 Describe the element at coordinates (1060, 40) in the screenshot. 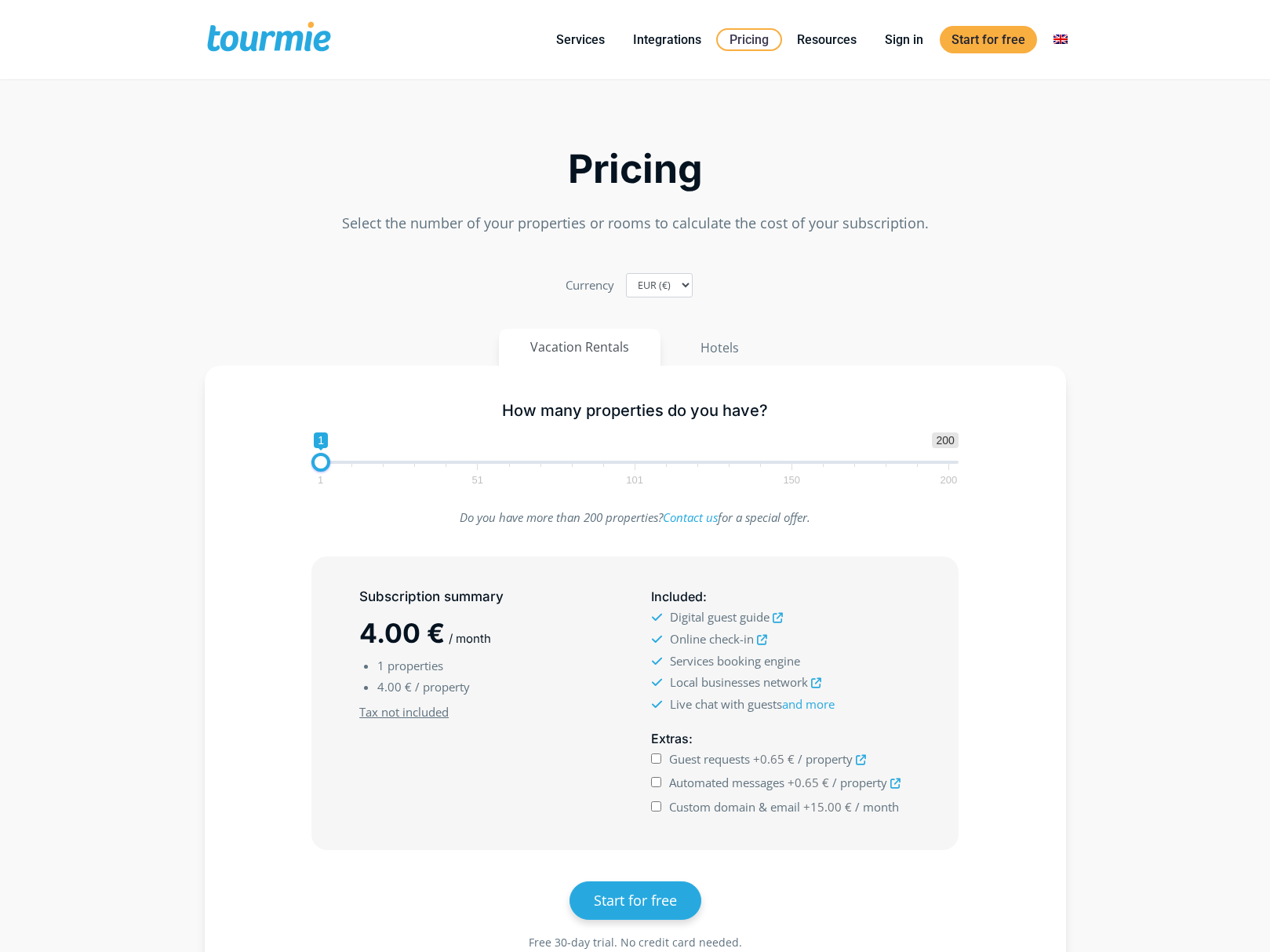

I see `a: Switch to` at that location.